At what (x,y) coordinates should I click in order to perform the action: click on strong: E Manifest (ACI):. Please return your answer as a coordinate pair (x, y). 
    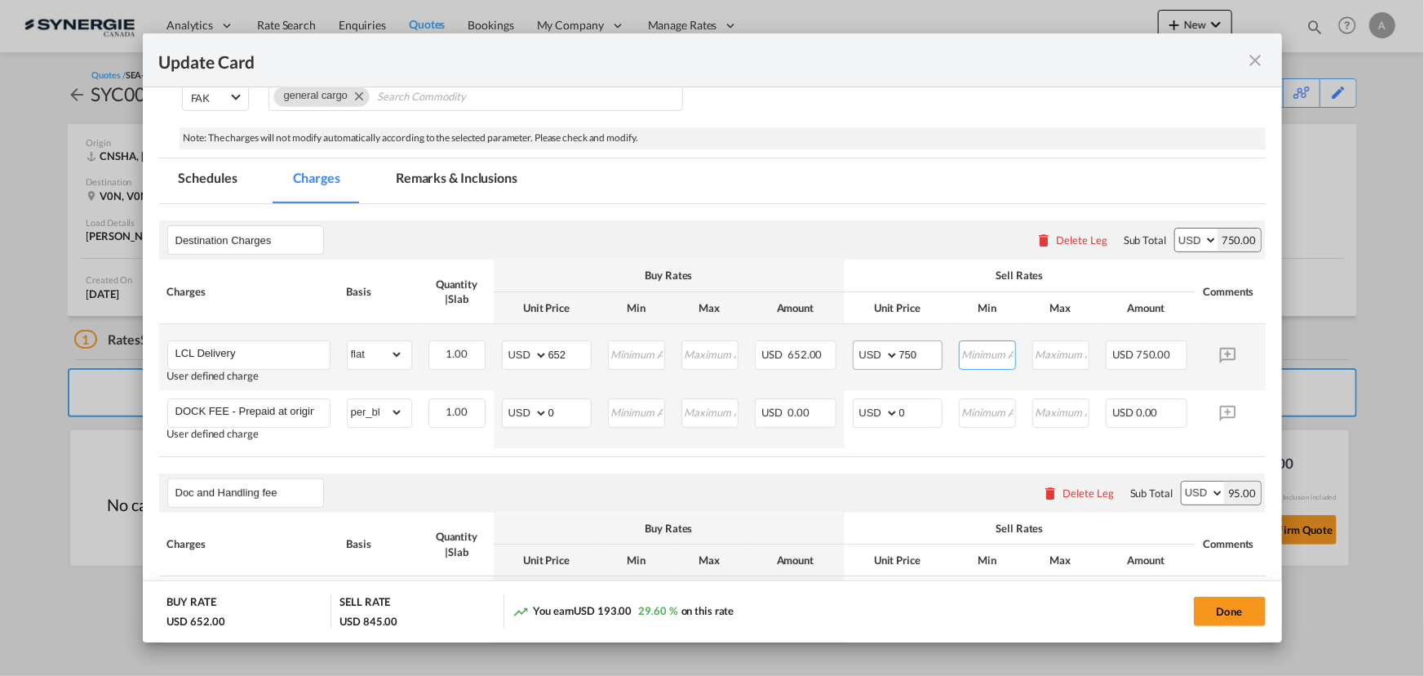
    Looking at the image, I should click on (59, 140).